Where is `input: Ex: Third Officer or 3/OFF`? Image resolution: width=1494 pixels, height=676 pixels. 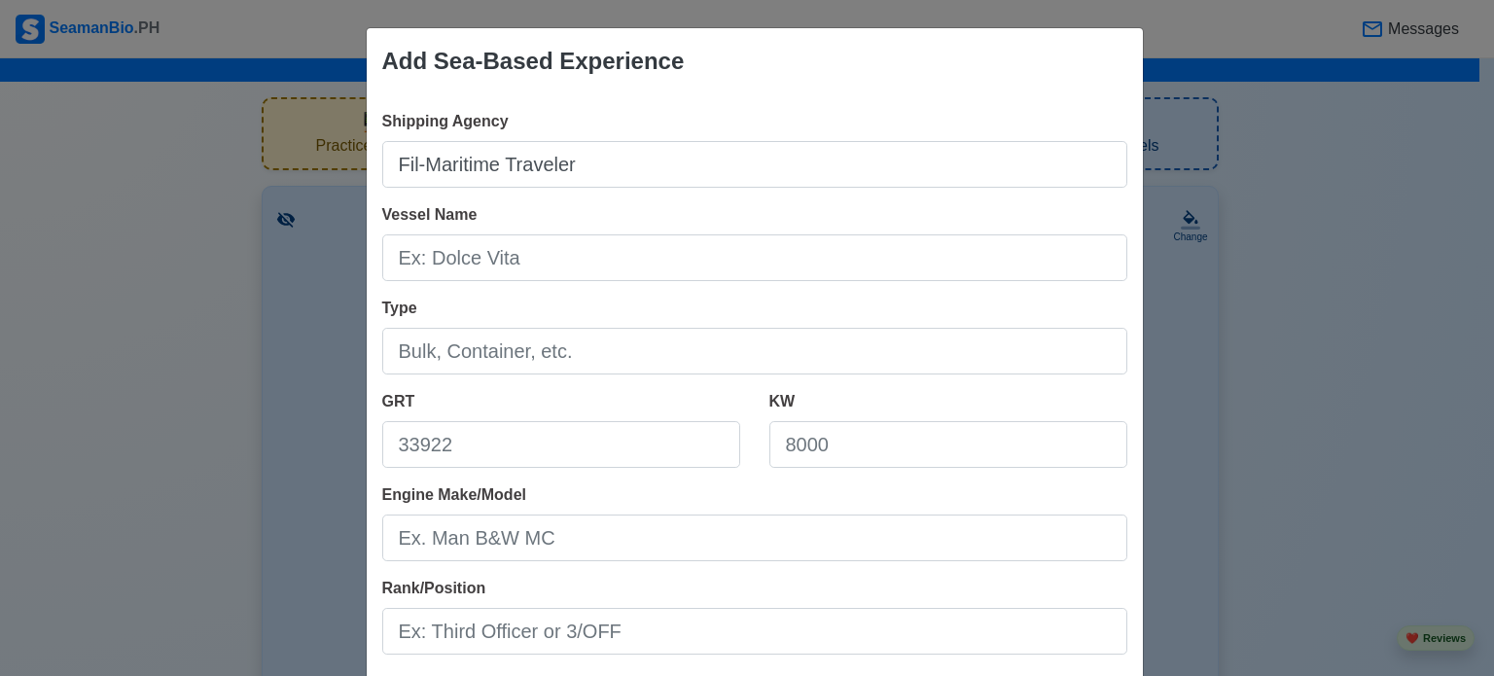 input: Ex: Third Officer or 3/OFF is located at coordinates (755, 631).